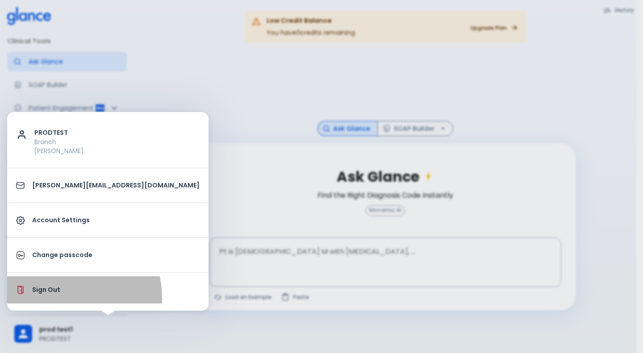  What do you see at coordinates (116, 255) in the screenshot?
I see `p: Change passcode` at bounding box center [116, 255].